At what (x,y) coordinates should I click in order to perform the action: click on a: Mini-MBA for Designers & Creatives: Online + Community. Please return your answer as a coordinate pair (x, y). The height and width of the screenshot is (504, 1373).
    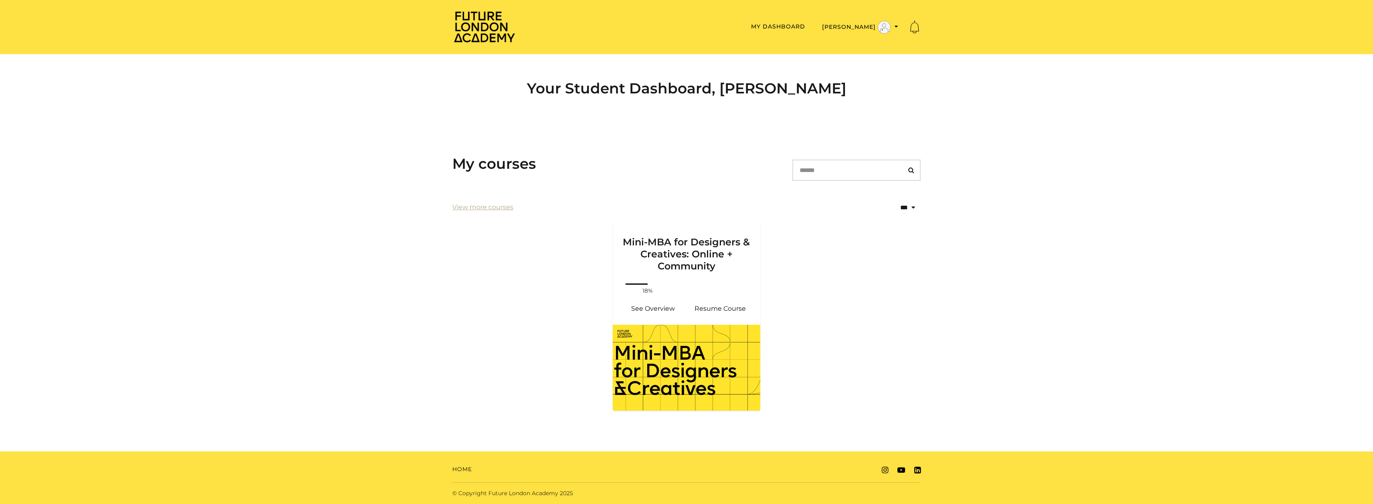
    Looking at the image, I should click on (686, 253).